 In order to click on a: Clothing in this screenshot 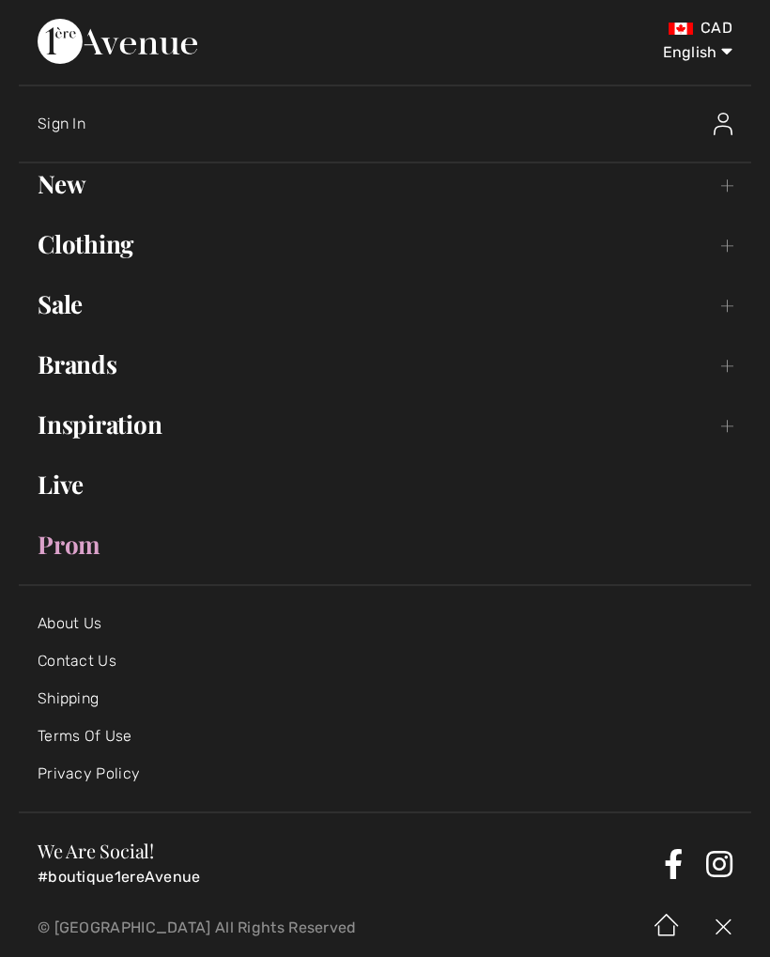, I will do `click(385, 244)`.